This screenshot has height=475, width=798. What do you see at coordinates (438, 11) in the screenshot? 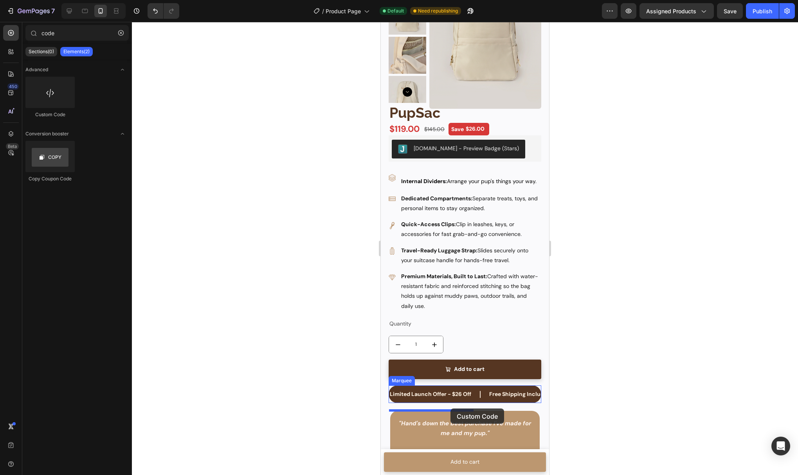
I see `span: Need republishing` at bounding box center [438, 11].